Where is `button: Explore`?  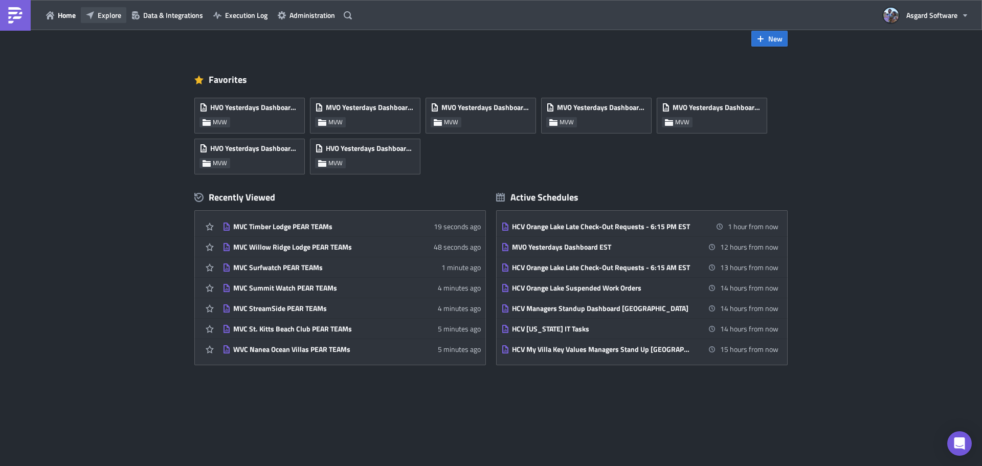 button: Explore is located at coordinates (103, 15).